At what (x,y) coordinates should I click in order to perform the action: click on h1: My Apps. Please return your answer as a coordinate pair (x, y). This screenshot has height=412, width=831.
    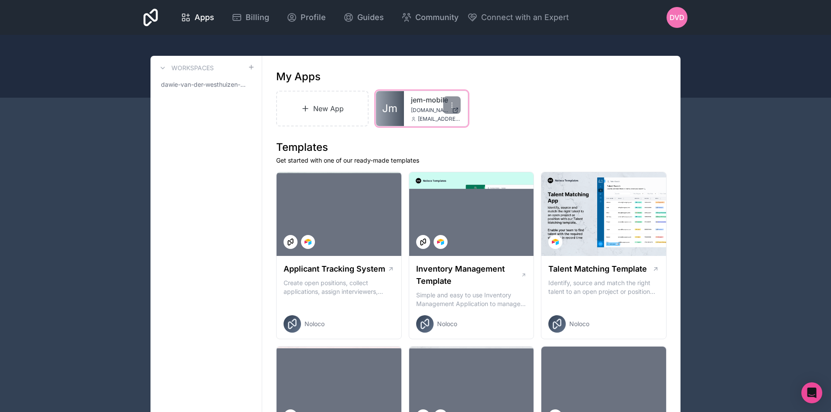
    Looking at the image, I should click on (298, 77).